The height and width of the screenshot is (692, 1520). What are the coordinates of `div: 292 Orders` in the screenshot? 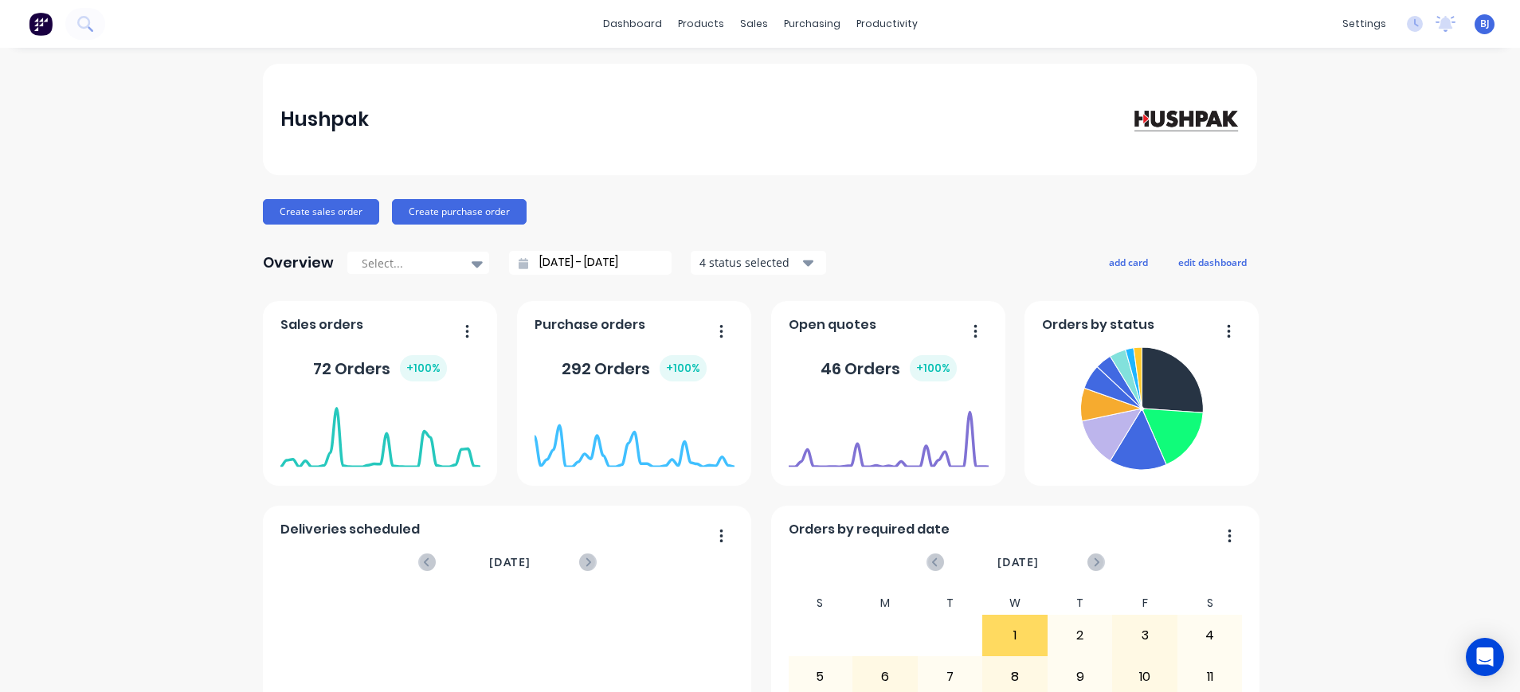 It's located at (634, 368).